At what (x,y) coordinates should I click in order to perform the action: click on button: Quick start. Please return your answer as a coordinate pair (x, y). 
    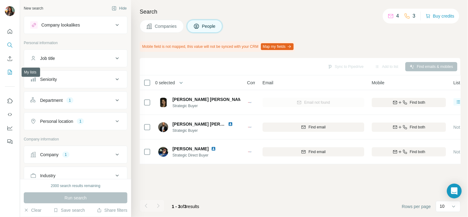
    Looking at the image, I should click on (10, 31).